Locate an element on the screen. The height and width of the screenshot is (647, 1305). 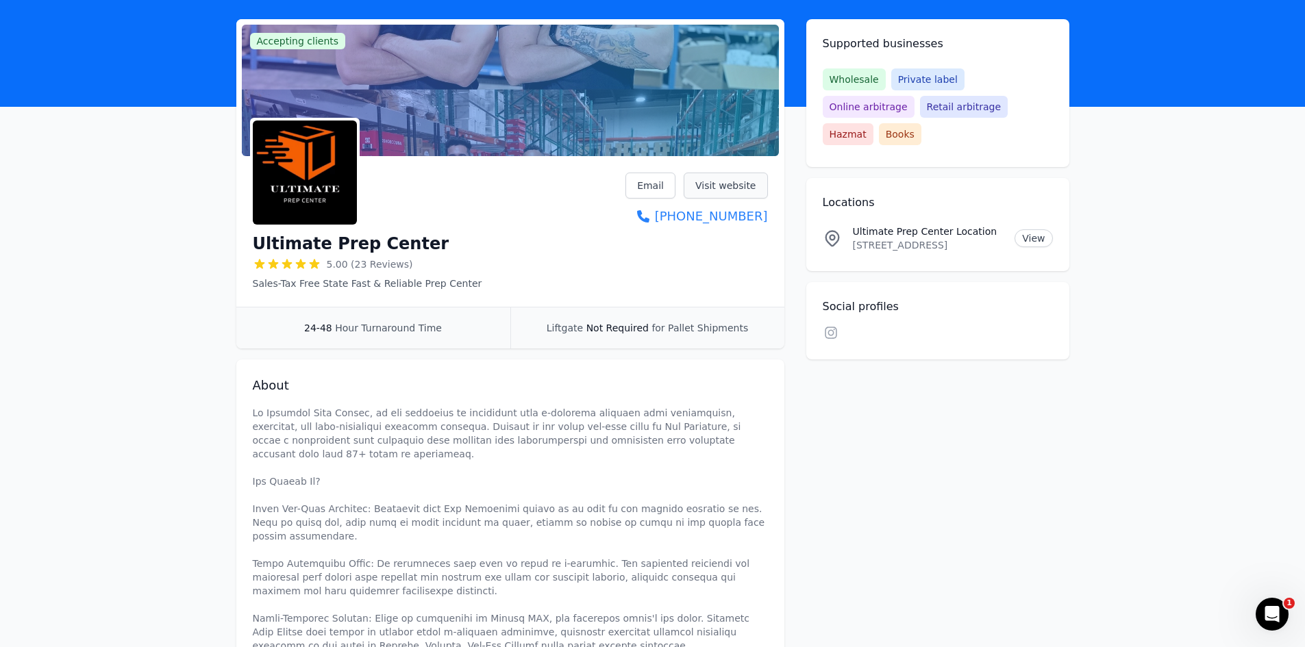
span: for Pallet Shipments is located at coordinates (699, 328).